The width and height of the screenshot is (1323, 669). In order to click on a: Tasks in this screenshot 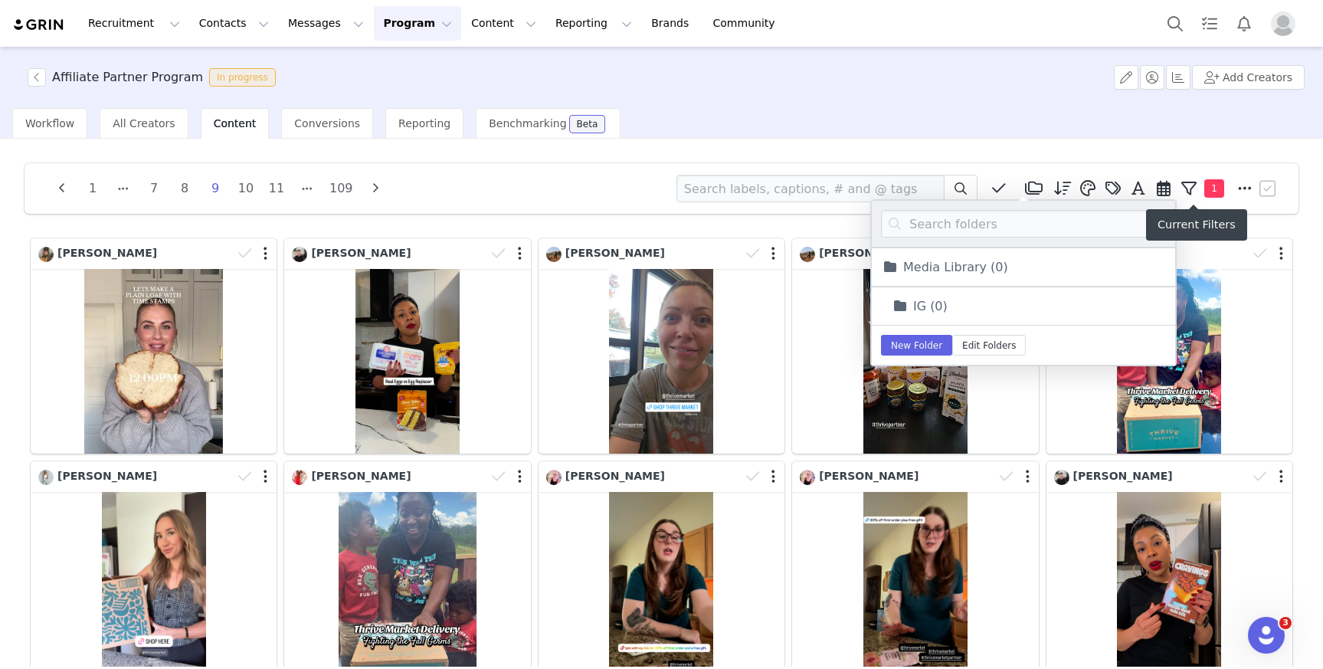, I will do `click(1209, 23)`.